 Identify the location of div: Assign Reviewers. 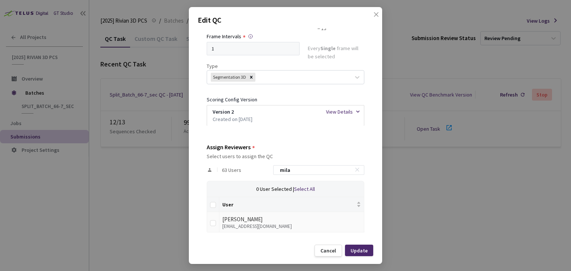
(229, 147).